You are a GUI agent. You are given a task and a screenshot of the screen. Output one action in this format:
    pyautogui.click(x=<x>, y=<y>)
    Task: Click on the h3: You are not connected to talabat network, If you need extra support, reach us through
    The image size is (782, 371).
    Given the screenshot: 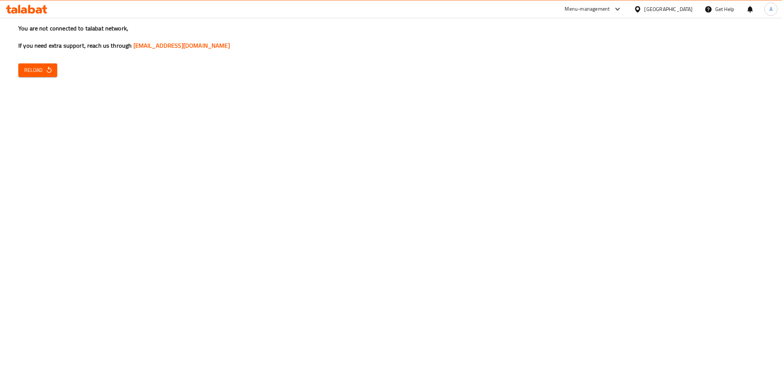 What is the action you would take?
    pyautogui.click(x=391, y=37)
    